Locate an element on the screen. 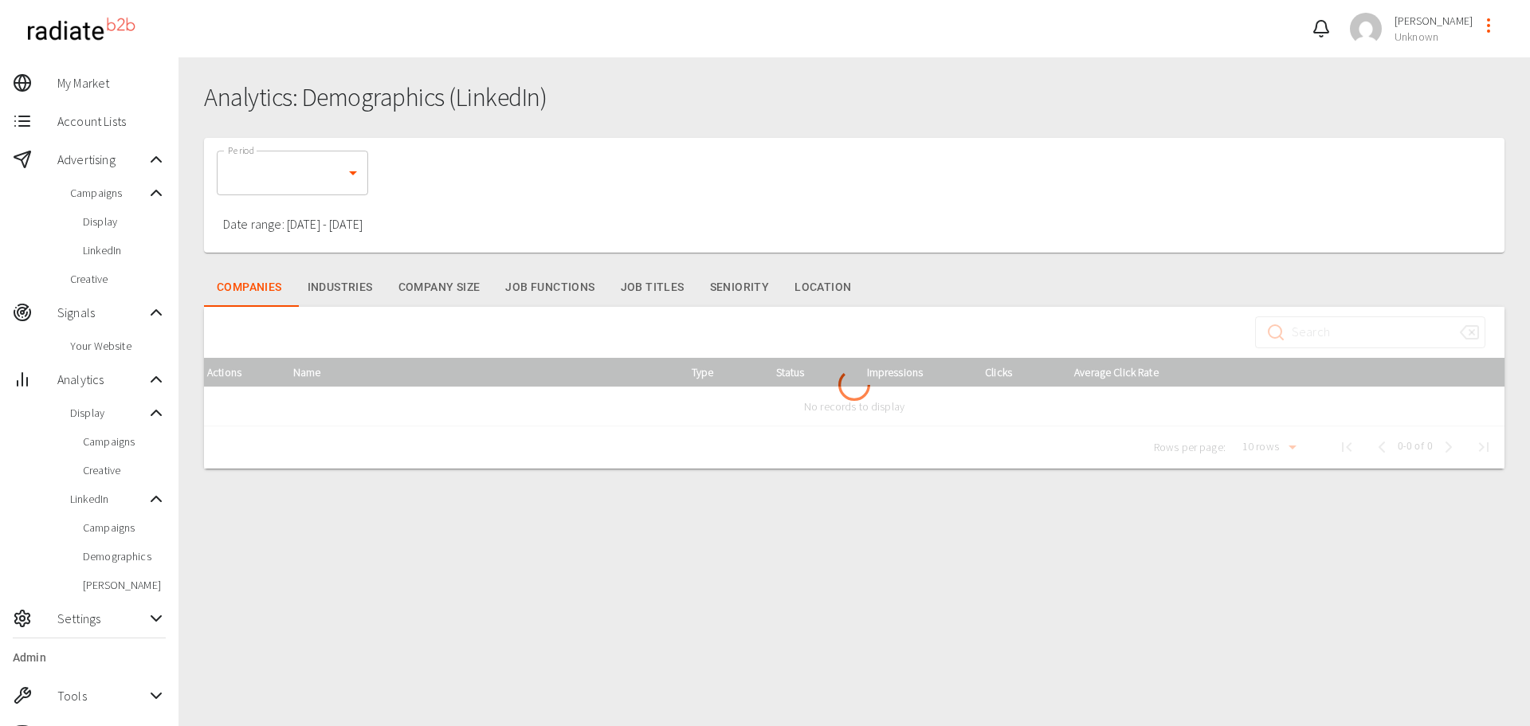  span: Account Lists is located at coordinates (112, 121).